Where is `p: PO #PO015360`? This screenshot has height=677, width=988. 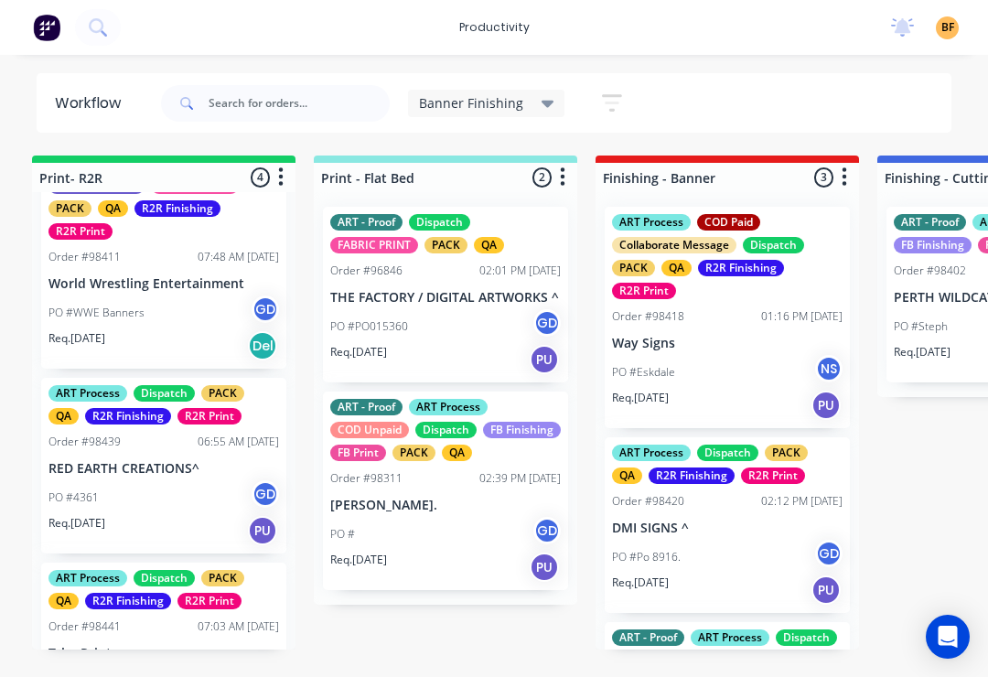 p: PO #PO015360 is located at coordinates (369, 327).